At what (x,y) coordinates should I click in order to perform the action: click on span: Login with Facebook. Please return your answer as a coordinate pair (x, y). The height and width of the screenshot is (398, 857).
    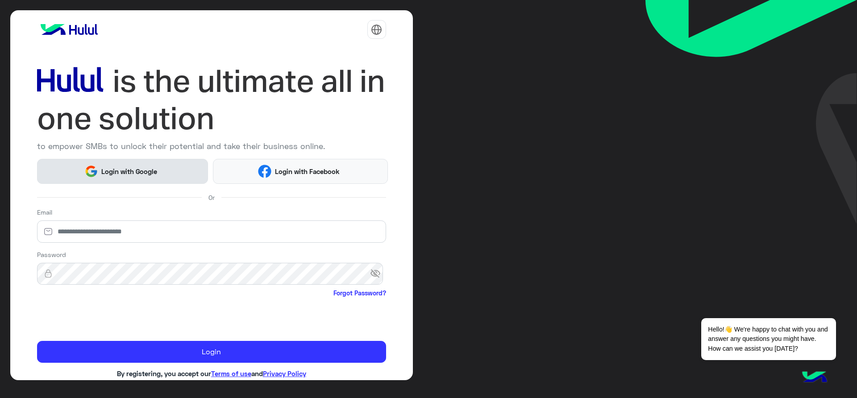
    Looking at the image, I should click on (307, 171).